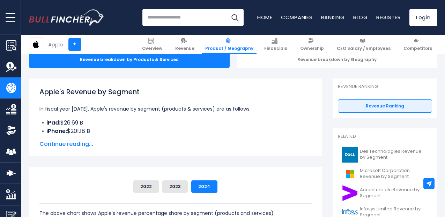  Describe the element at coordinates (333, 17) in the screenshot. I see `a: Ranking` at that location.